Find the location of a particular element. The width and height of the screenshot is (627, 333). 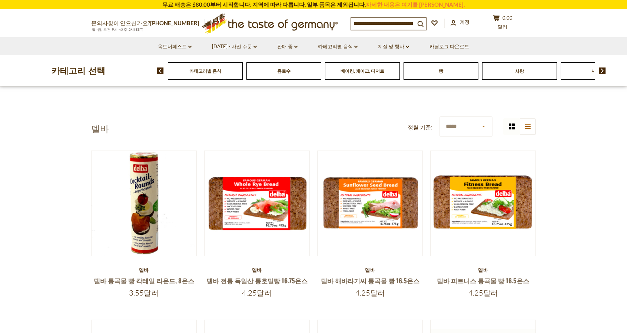

a: 카탈로그 다운로드 is located at coordinates (449, 47).